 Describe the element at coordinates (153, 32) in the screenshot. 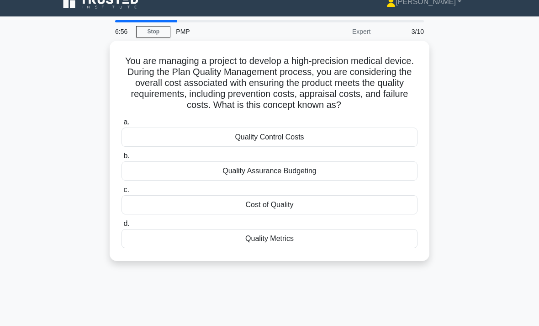

I see `a: Stop` at that location.